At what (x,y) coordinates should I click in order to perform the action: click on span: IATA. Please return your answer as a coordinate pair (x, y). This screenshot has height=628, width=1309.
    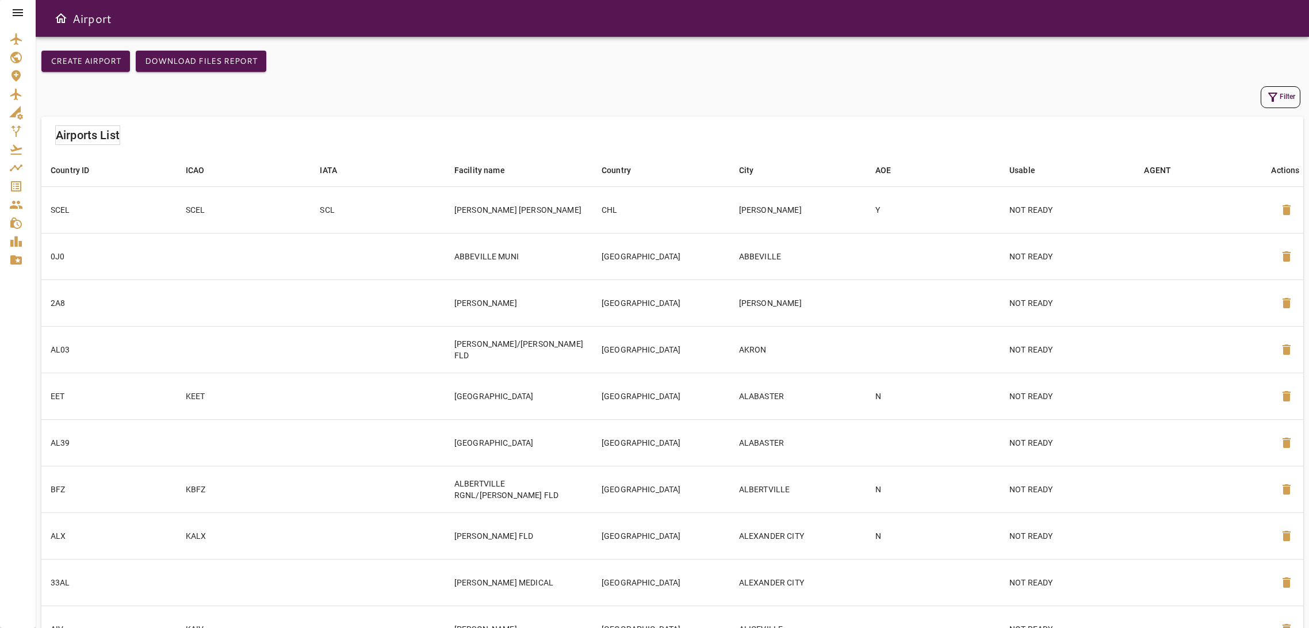
    Looking at the image, I should click on (336, 170).